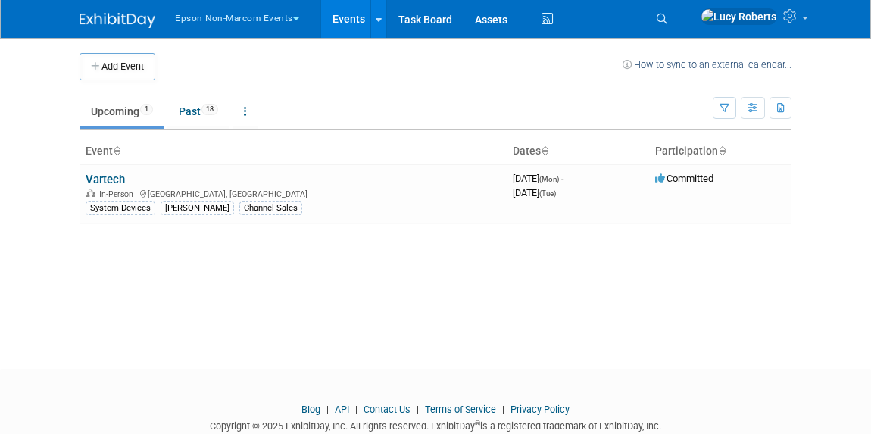  Describe the element at coordinates (460, 409) in the screenshot. I see `a: Terms of Service` at that location.